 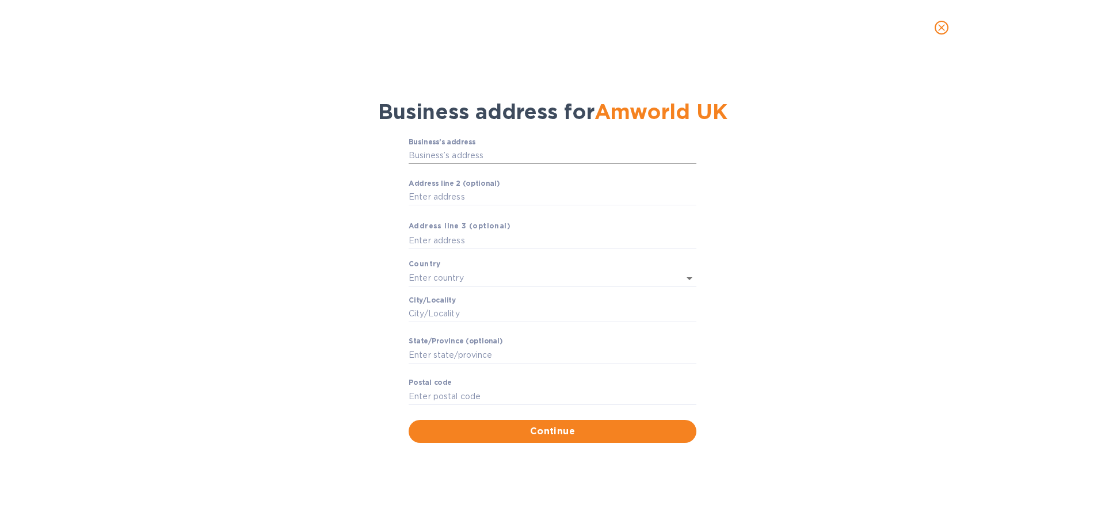 I want to click on label: Аddress line 2 (optional), so click(x=454, y=184).